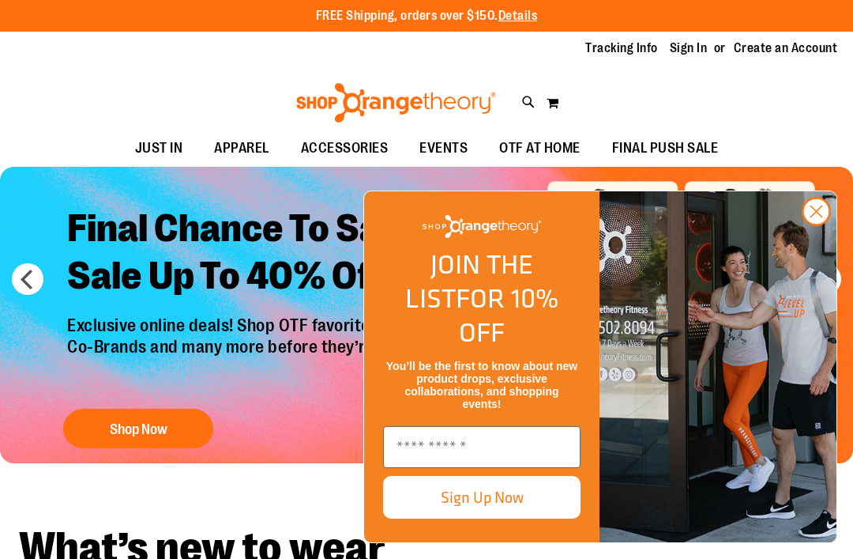  I want to click on a: Final Chance To Save -Sale Up To 40% Off! Exclusive online deals! Shop OTF favorites under $10, $..., so click(303, 324).